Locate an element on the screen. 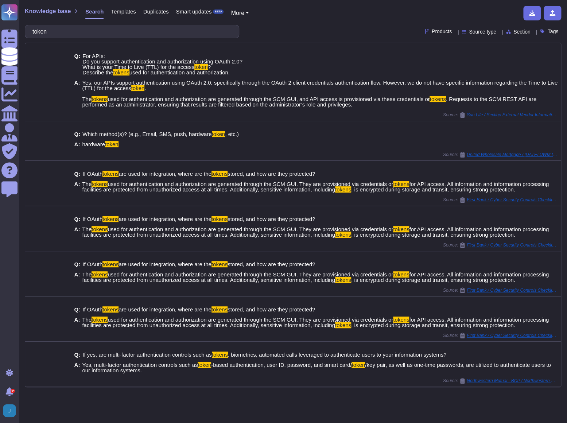 The image size is (567, 423). span: hardware is located at coordinates (93, 144).